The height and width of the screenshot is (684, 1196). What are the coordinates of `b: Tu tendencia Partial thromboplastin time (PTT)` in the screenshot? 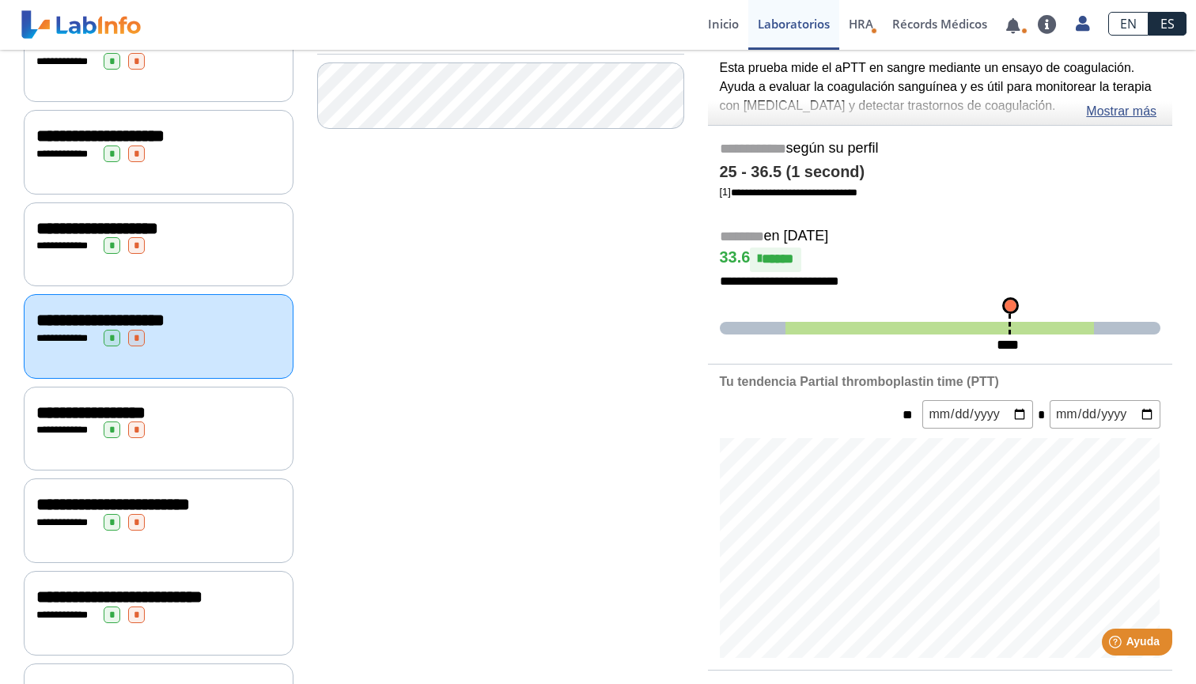 It's located at (859, 381).